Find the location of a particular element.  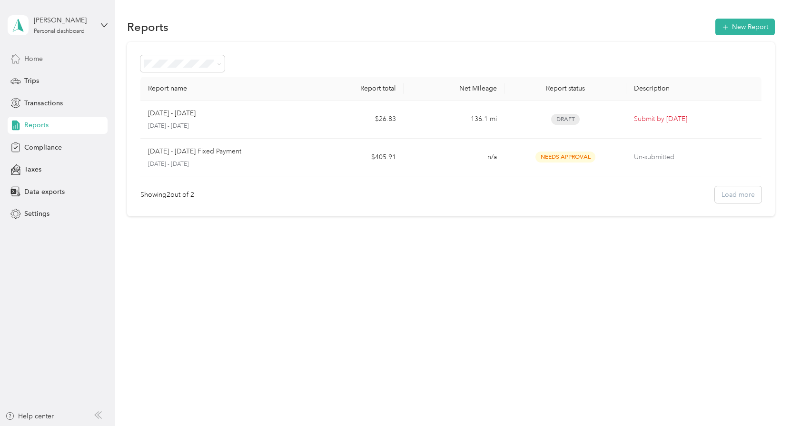

th: Description is located at coordinates (694, 89).